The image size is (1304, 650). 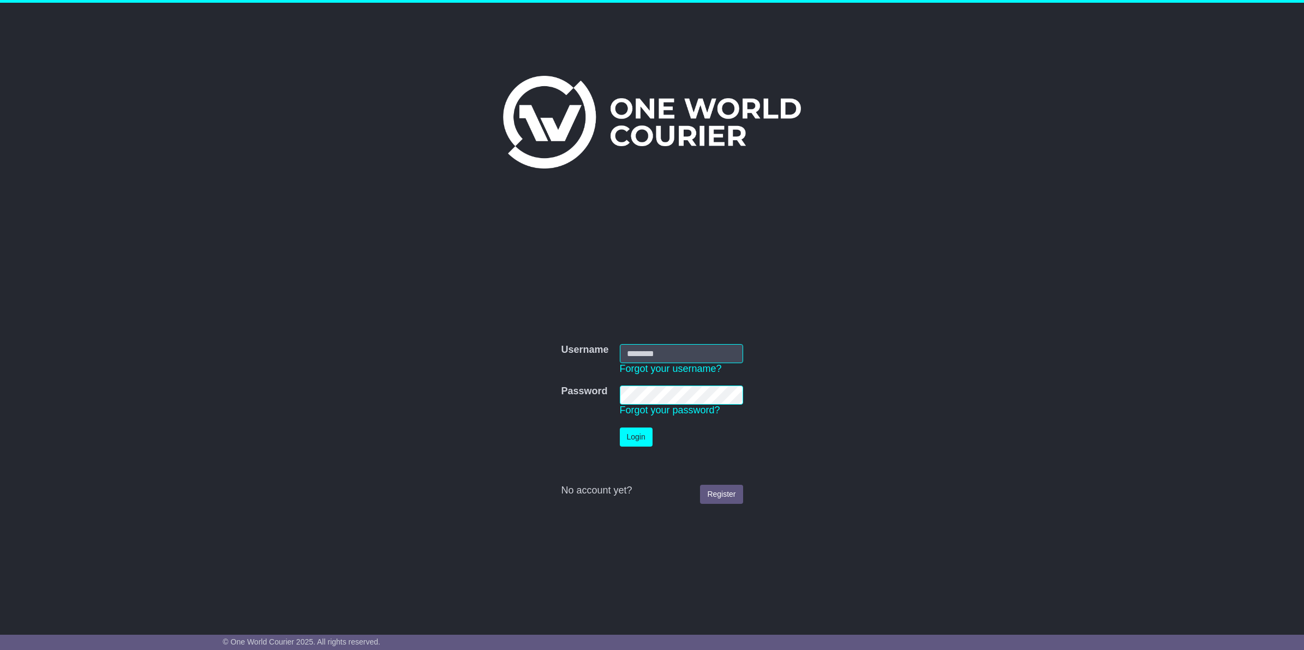 I want to click on a: Forgot your password?, so click(x=670, y=410).